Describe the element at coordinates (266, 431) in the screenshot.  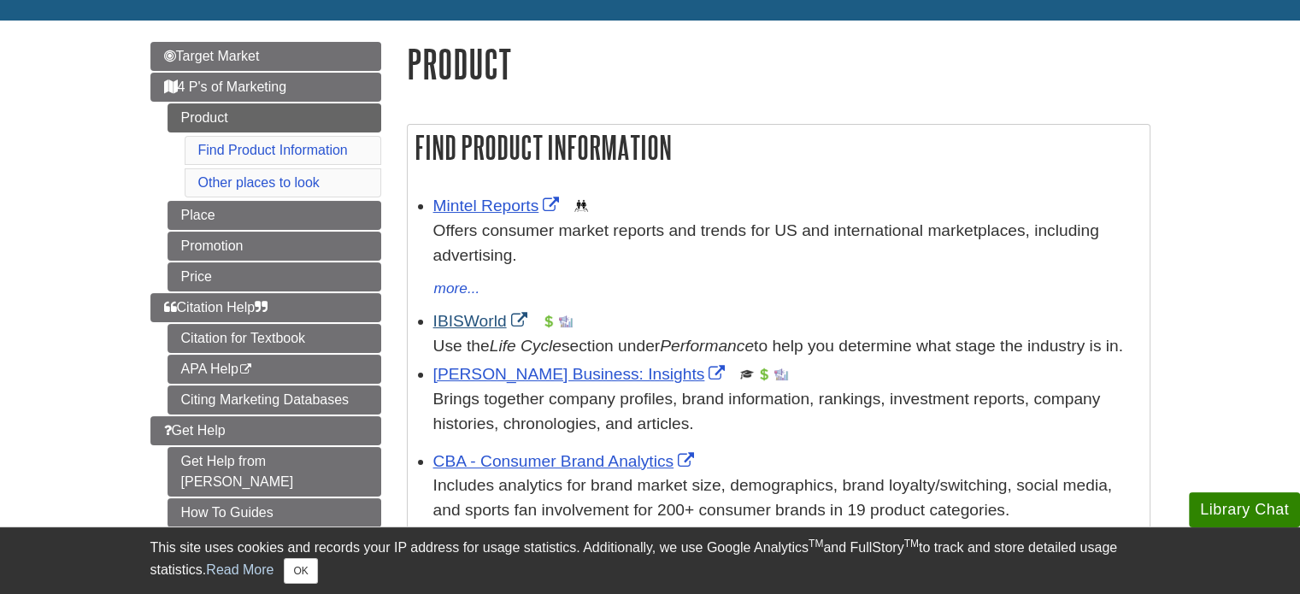
I see `a: Get Help` at that location.